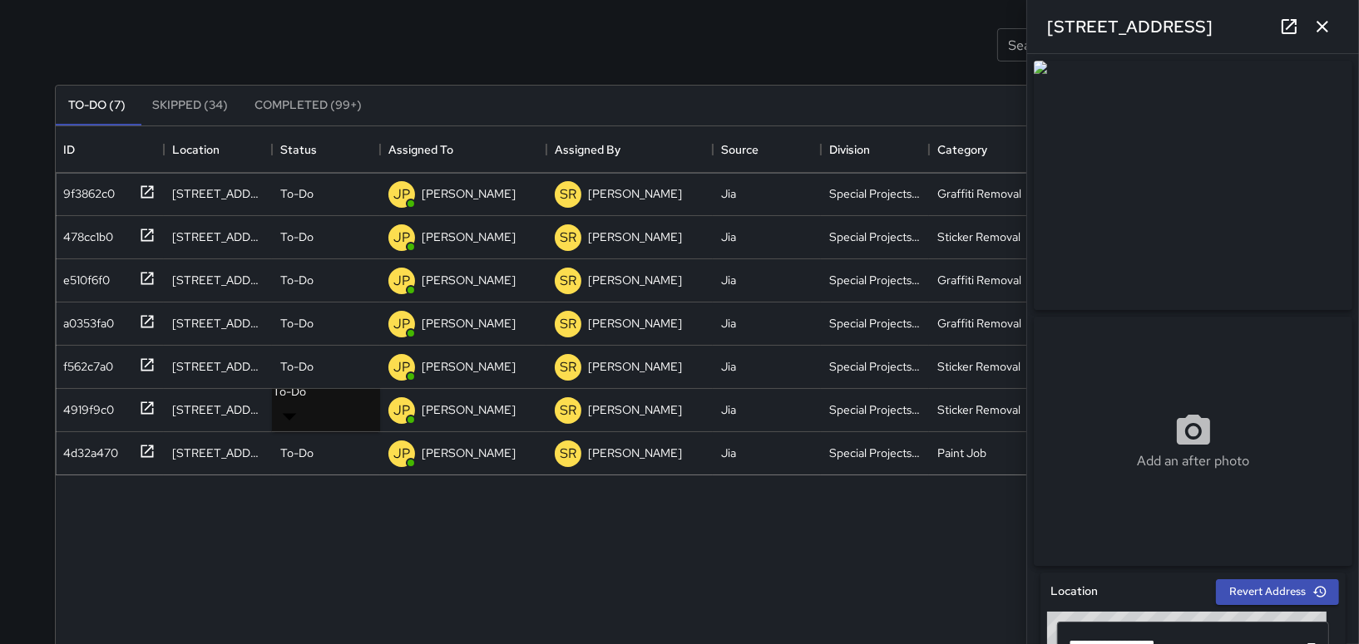 Image resolution: width=1359 pixels, height=644 pixels. Describe the element at coordinates (86, 363) in the screenshot. I see `div: f562c7a0` at that location.